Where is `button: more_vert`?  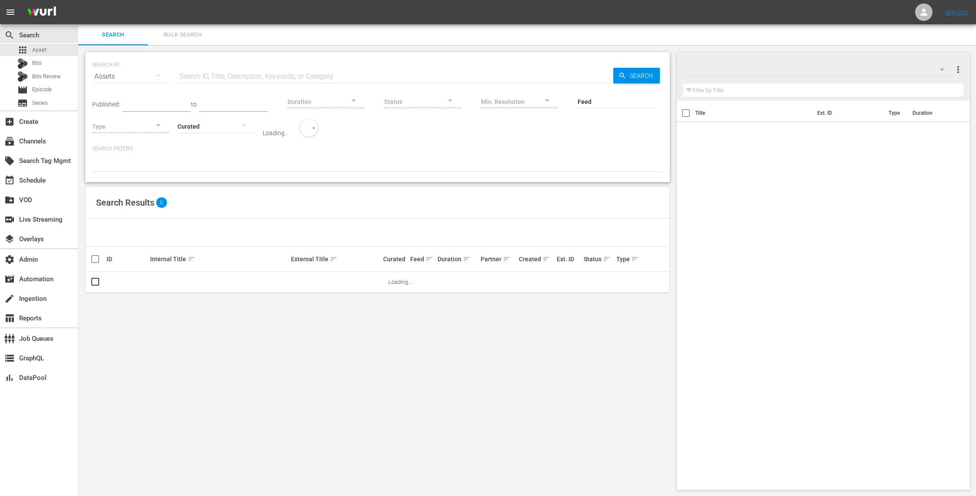
button: more_vert is located at coordinates (958, 70).